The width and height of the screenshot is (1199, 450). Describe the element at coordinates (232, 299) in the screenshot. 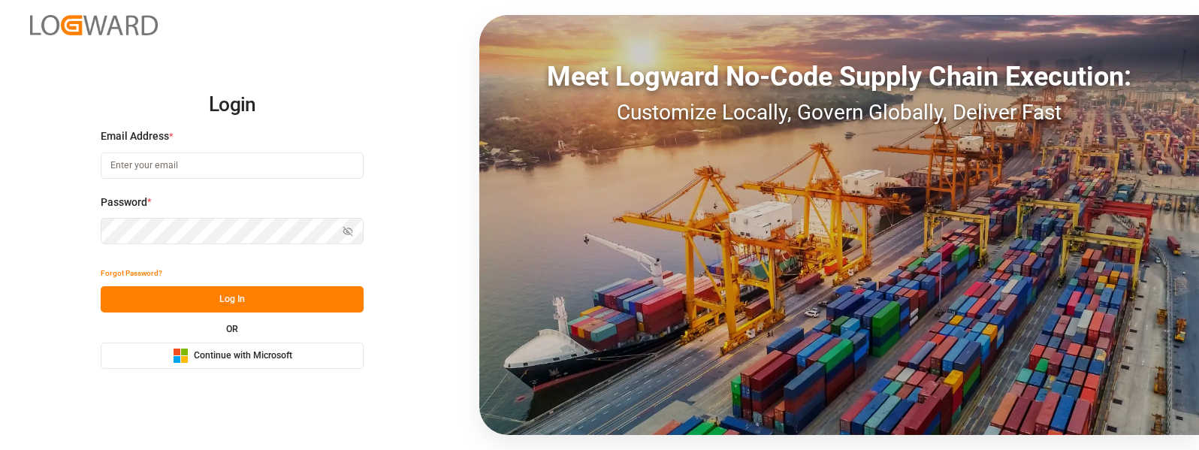

I see `button: Log In` at that location.